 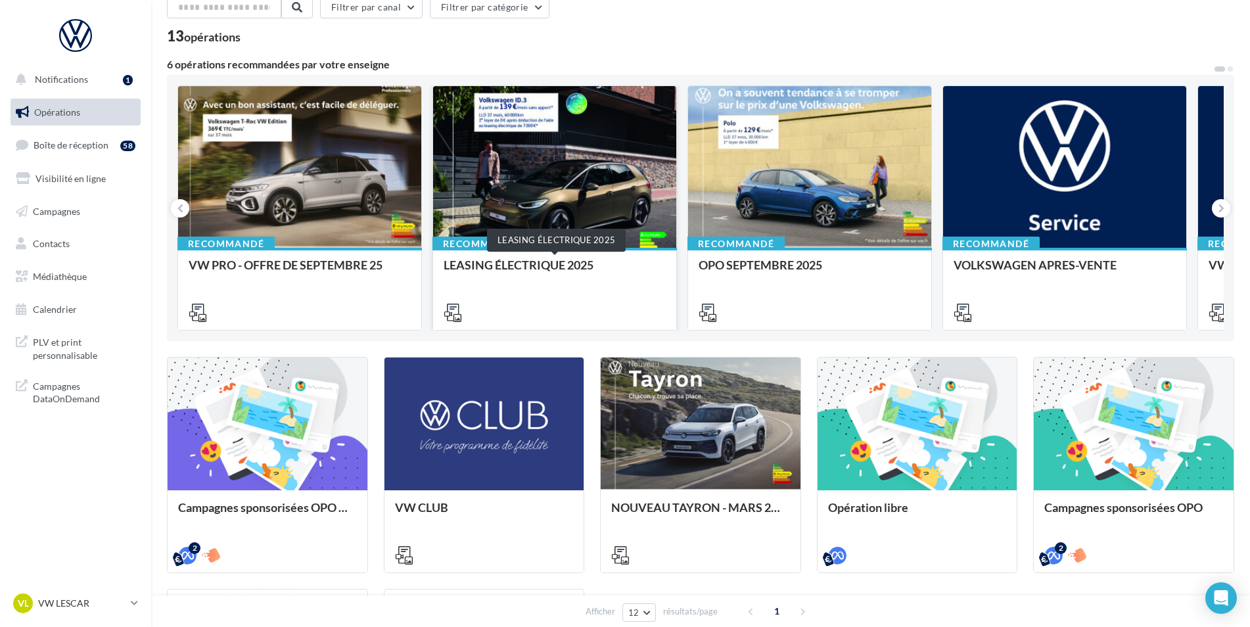 I want to click on div: OPO SEPTEMBRE 2025, so click(x=810, y=271).